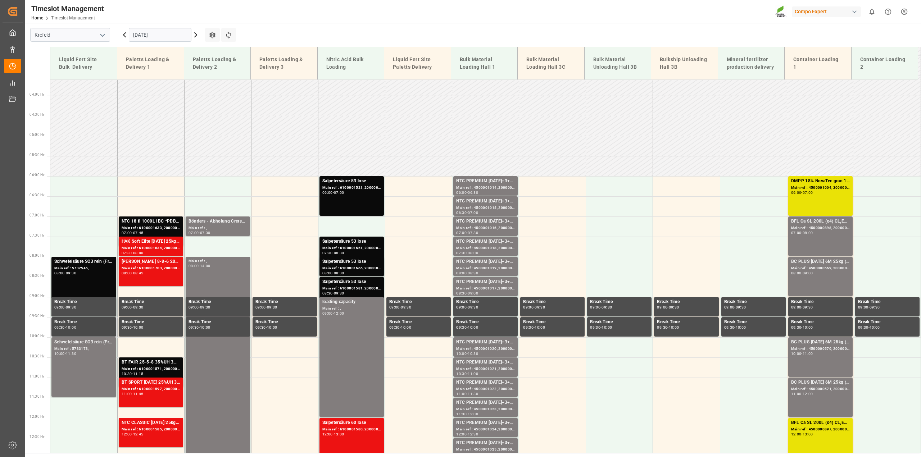 The width and height of the screenshot is (921, 457). Describe the element at coordinates (820, 222) in the screenshot. I see `div: BFL Ca SL 200L (x4) CL,ES,LAT MTO` at that location.